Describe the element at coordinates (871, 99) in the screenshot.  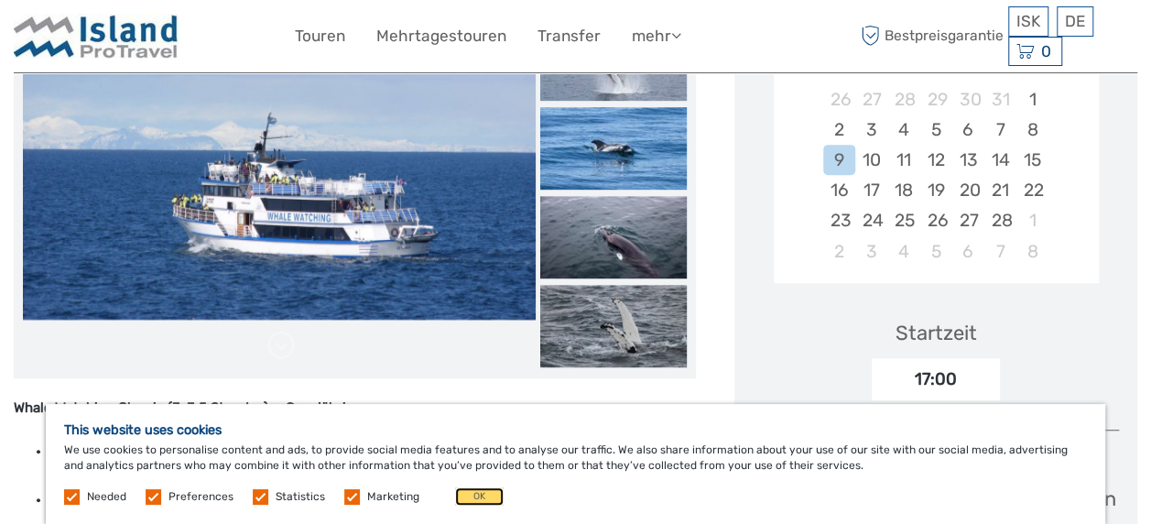
I see `div: Choose Dienstag, 27. Januar 2026` at that location.